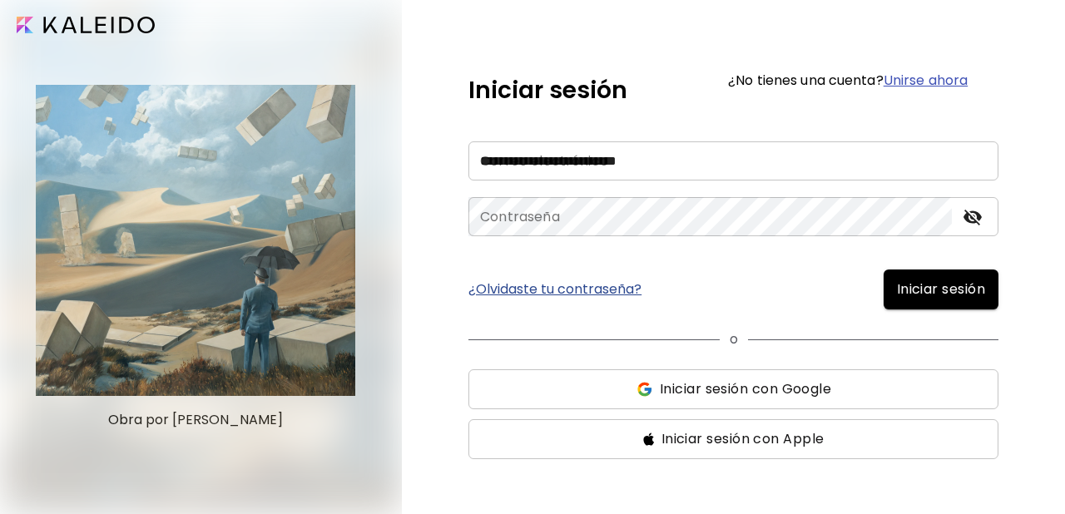 The height and width of the screenshot is (514, 1065). What do you see at coordinates (941, 290) in the screenshot?
I see `span: Iniciar sesión` at bounding box center [941, 290].